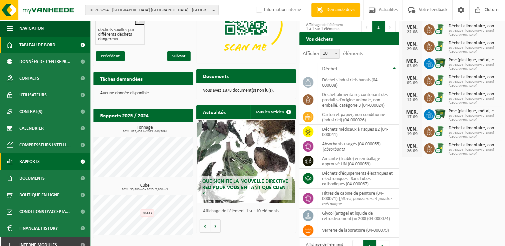  I want to click on i: absorbants, so click(335, 150).